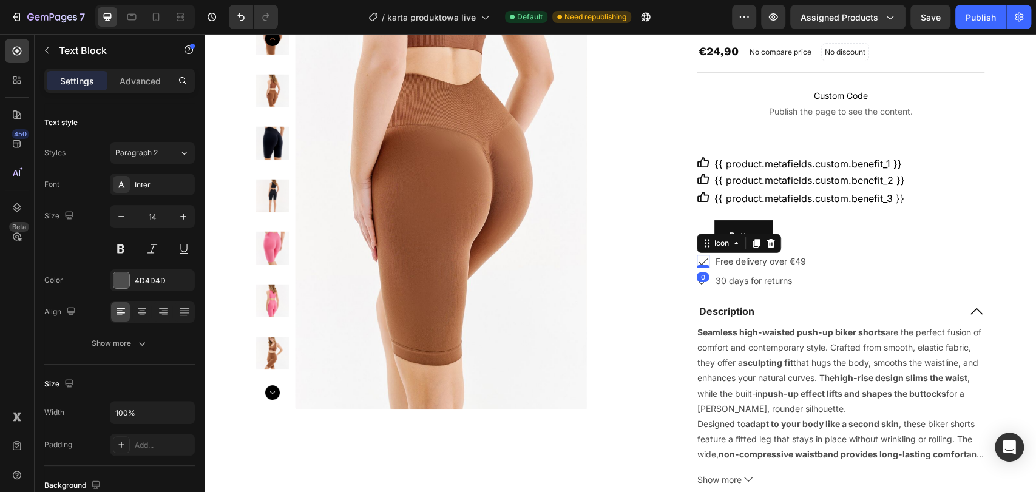 This screenshot has width=1036, height=492. Describe the element at coordinates (550, 247) in the screenshot. I see `p: 30 days for returns` at that location.